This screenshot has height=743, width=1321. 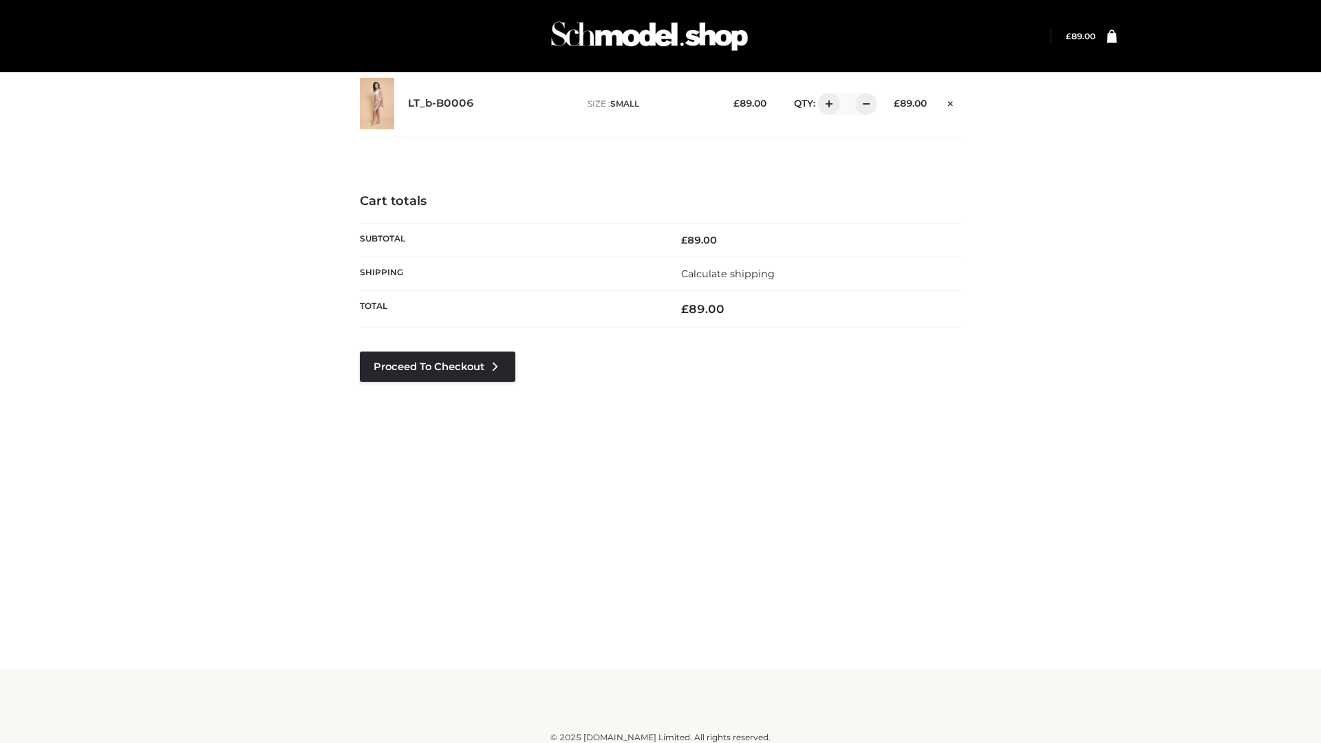 What do you see at coordinates (1080, 36) in the screenshot?
I see `a: £89.00` at bounding box center [1080, 36].